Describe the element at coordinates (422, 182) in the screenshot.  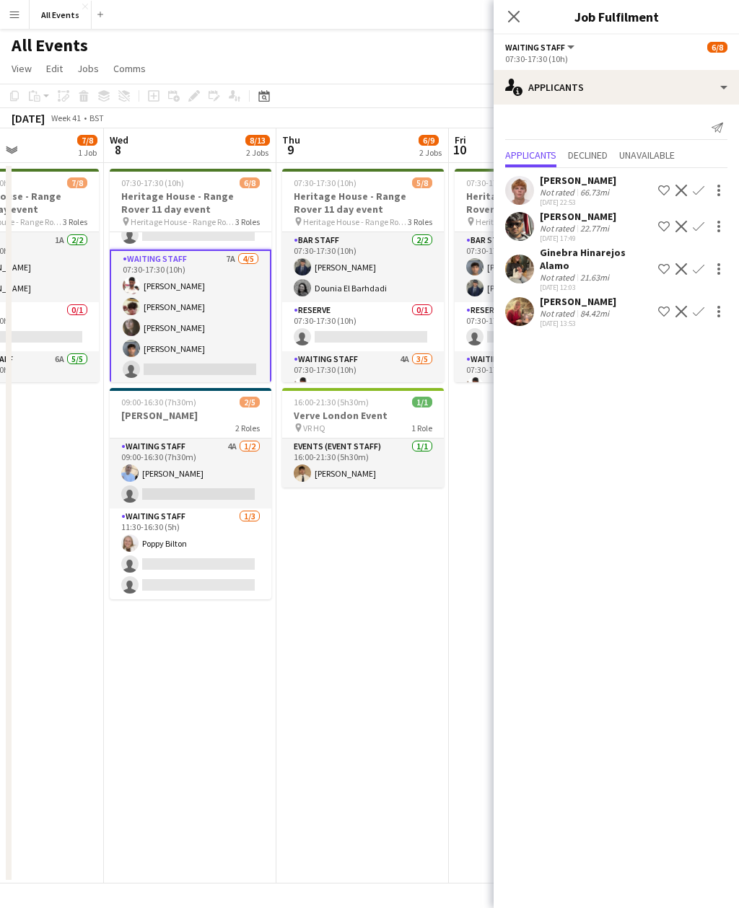
I see `span: 5/8` at that location.